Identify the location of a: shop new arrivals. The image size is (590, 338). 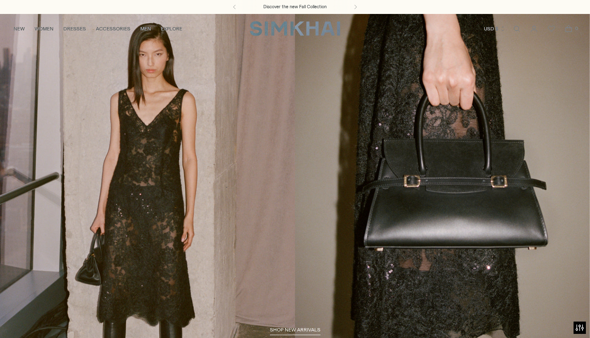
(295, 332).